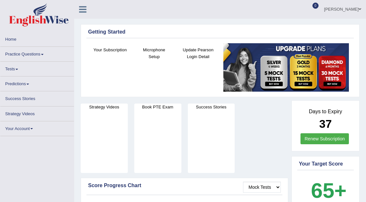 The width and height of the screenshot is (366, 202). I want to click on h4: Update Pearson Login Detail, so click(198, 53).